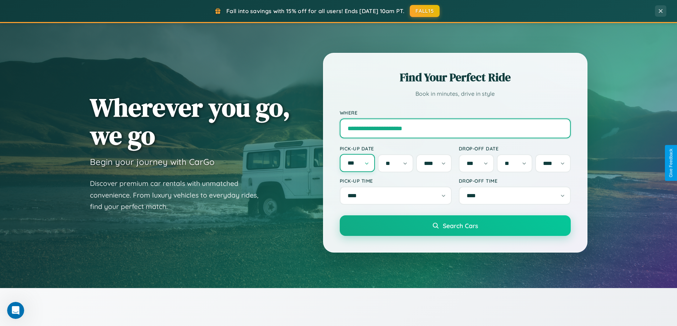 The width and height of the screenshot is (677, 326). What do you see at coordinates (460, 226) in the screenshot?
I see `span: Search Cars` at bounding box center [460, 226].